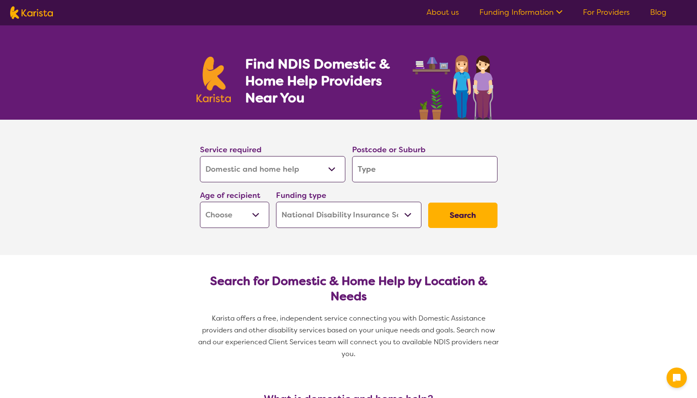 The image size is (697, 398). I want to click on a: About us, so click(443, 12).